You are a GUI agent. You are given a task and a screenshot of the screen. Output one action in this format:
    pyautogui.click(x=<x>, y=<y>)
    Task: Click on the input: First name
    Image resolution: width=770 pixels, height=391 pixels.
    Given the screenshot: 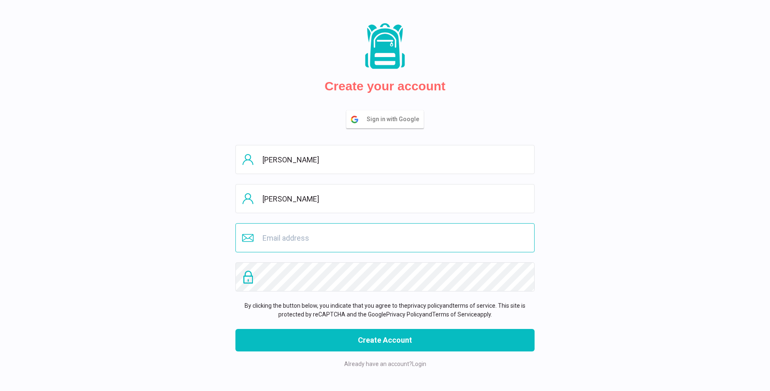 What is the action you would take?
    pyautogui.click(x=385, y=159)
    